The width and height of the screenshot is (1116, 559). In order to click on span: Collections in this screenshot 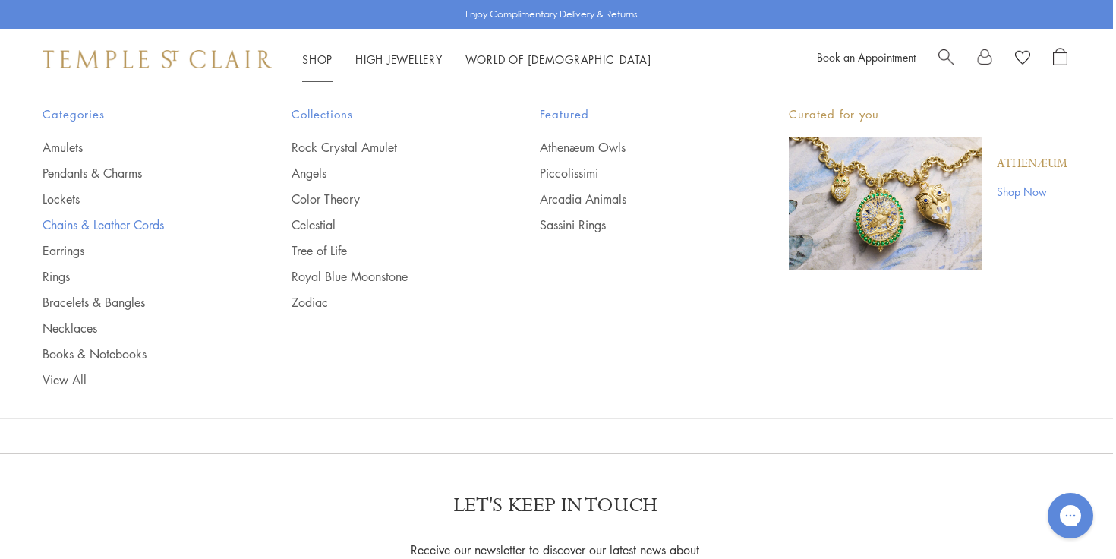, I will do `click(386, 114)`.